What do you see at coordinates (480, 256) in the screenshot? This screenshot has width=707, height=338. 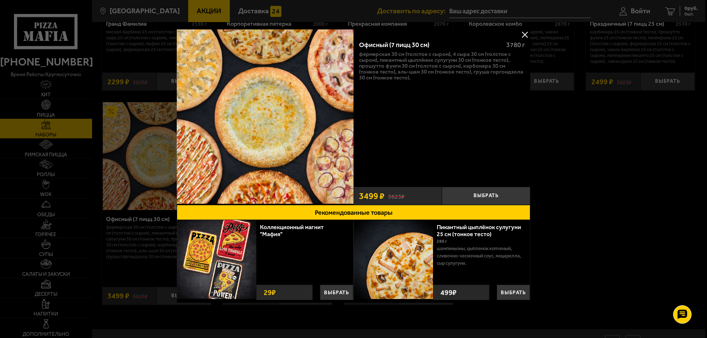 I see `p: шампиньоны, цыпленок копченый, сливочно-чесночный соус, моцарелла, сыр сулугуни.` at bounding box center [480, 256].